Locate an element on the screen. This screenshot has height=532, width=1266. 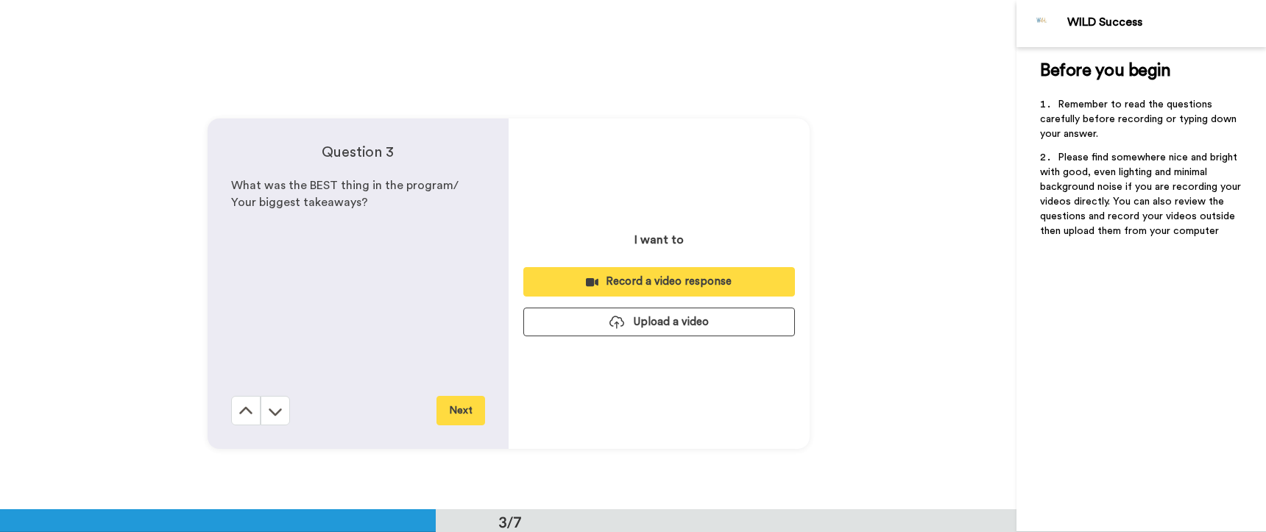
div: WILD Success is located at coordinates (1165, 22).